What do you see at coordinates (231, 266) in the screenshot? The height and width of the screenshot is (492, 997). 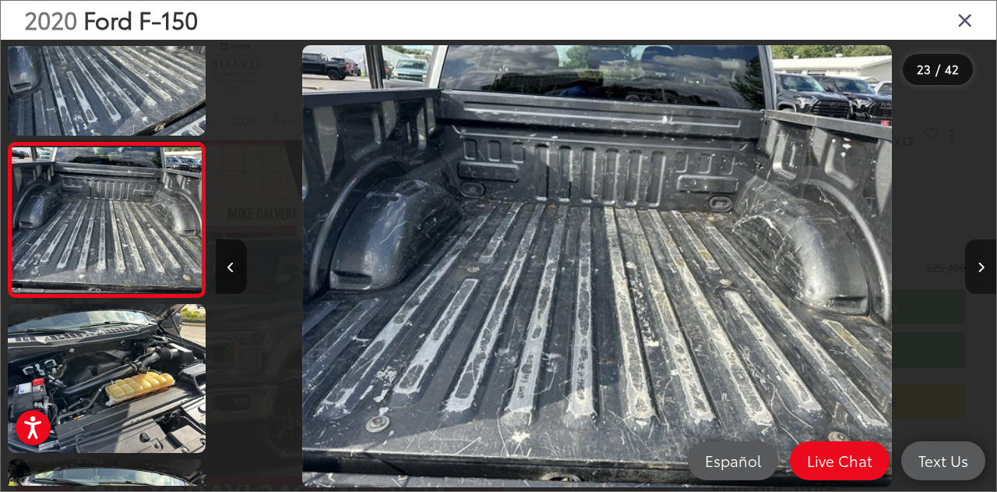 I see `button: Previous image` at bounding box center [231, 266].